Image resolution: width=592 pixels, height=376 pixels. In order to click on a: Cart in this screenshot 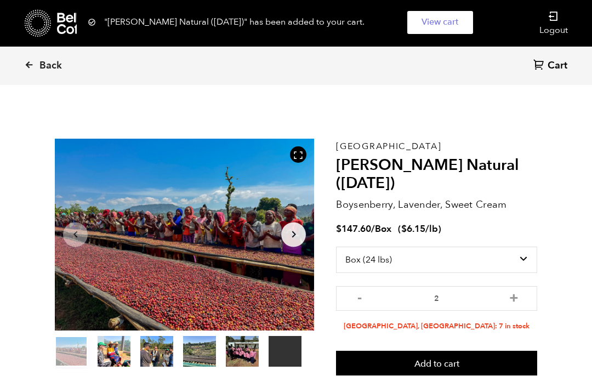, I will do `click(552, 66)`.